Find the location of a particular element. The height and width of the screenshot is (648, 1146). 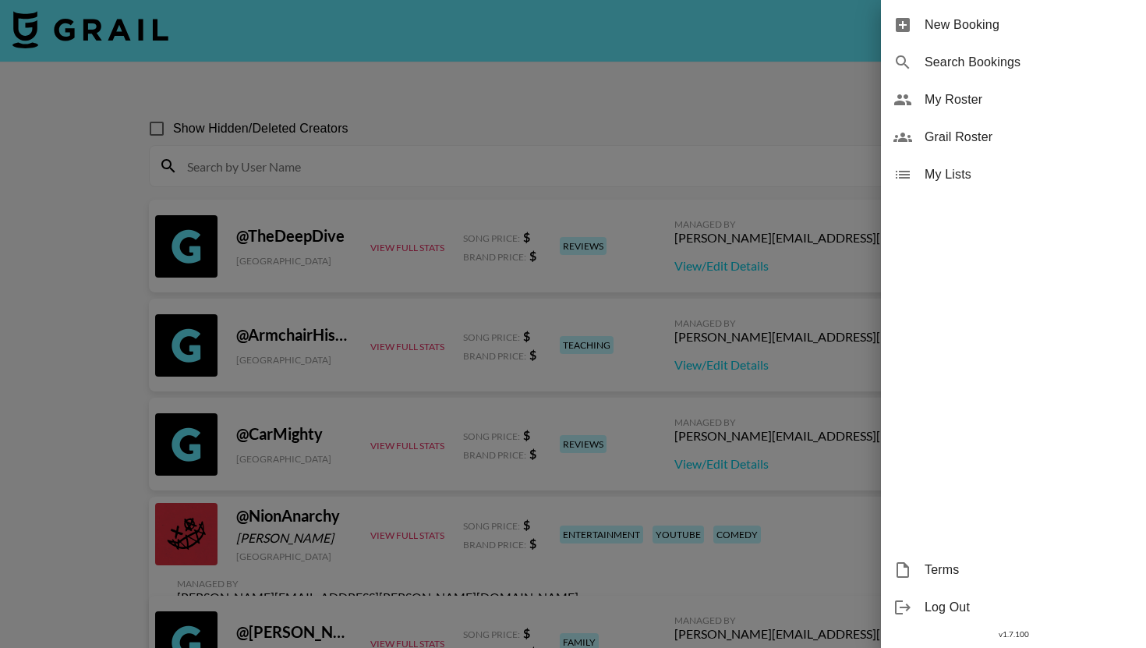

div: My Lists is located at coordinates (1014, 175).